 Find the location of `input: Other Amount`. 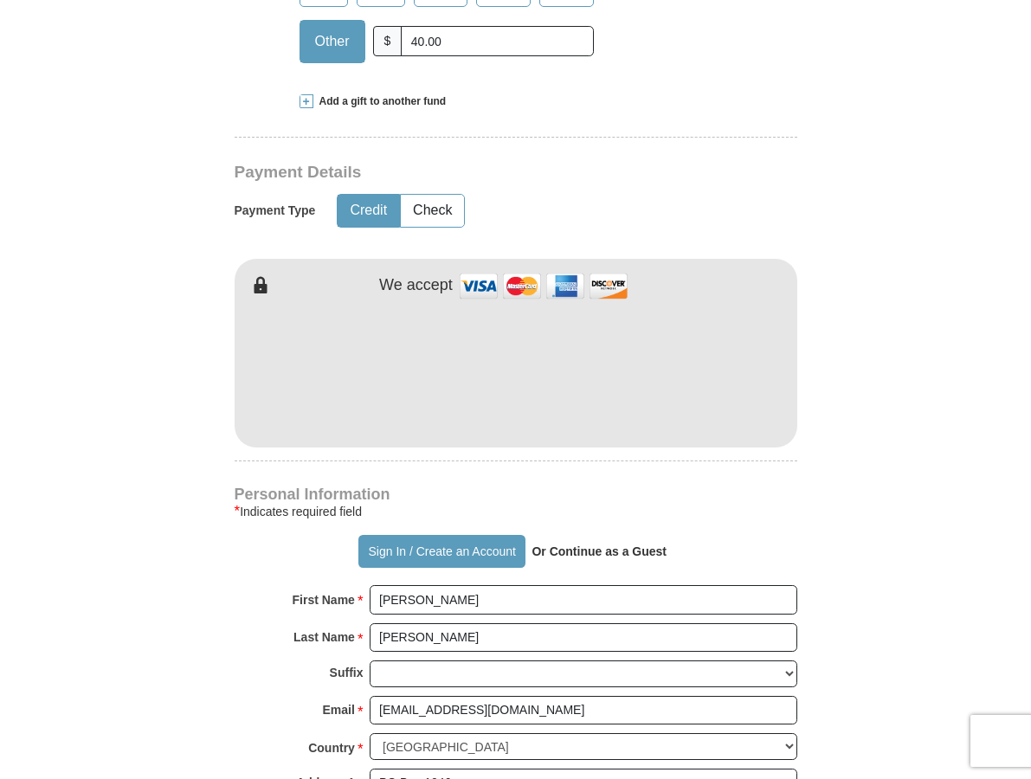

input: Other Amount is located at coordinates (497, 41).